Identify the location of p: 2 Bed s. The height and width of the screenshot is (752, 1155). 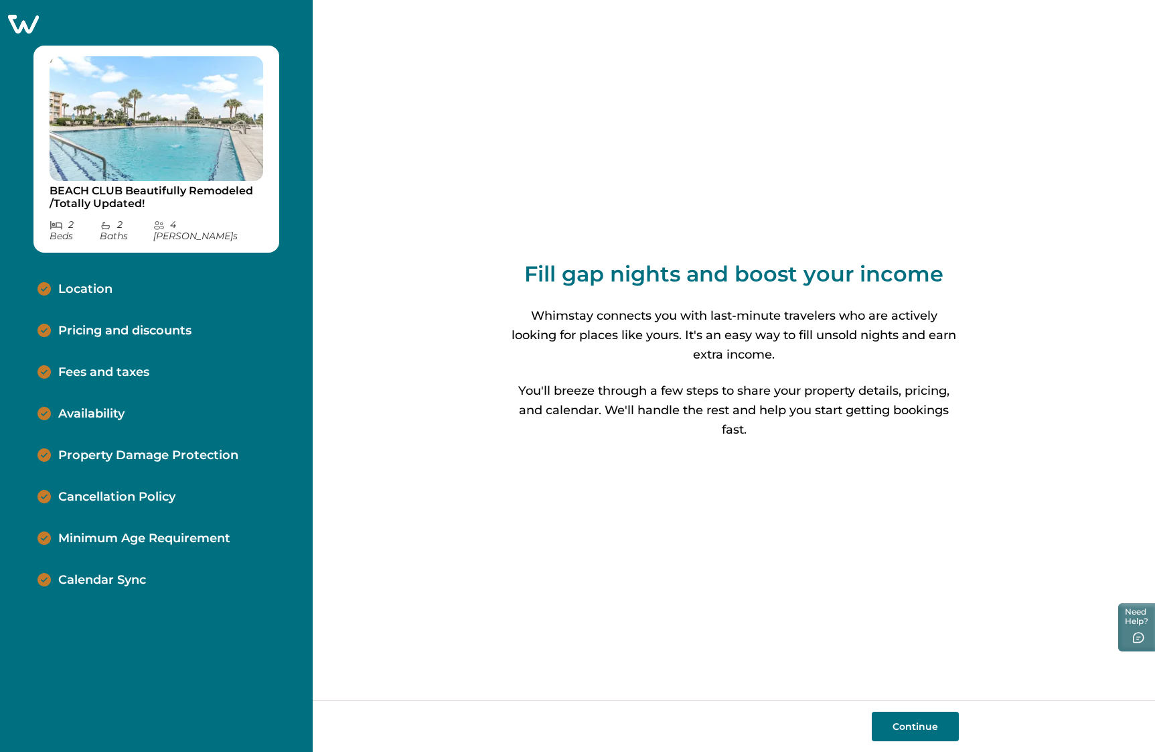
(74, 230).